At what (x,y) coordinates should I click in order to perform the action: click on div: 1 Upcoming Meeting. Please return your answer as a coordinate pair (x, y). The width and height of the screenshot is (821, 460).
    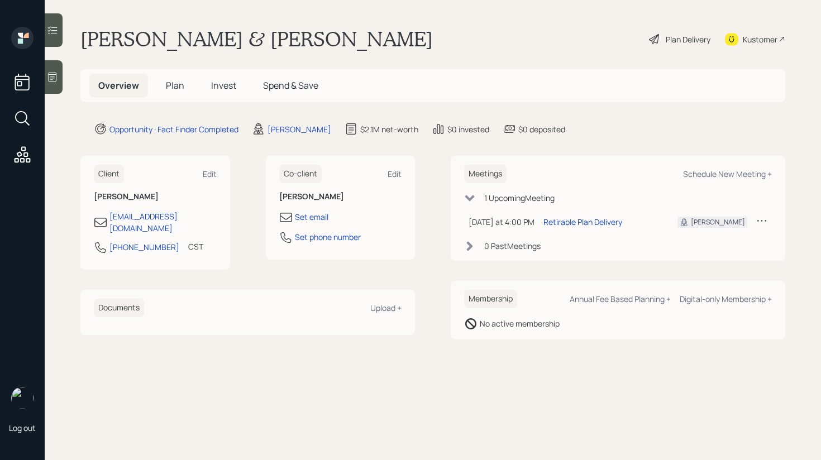
    Looking at the image, I should click on (519, 198).